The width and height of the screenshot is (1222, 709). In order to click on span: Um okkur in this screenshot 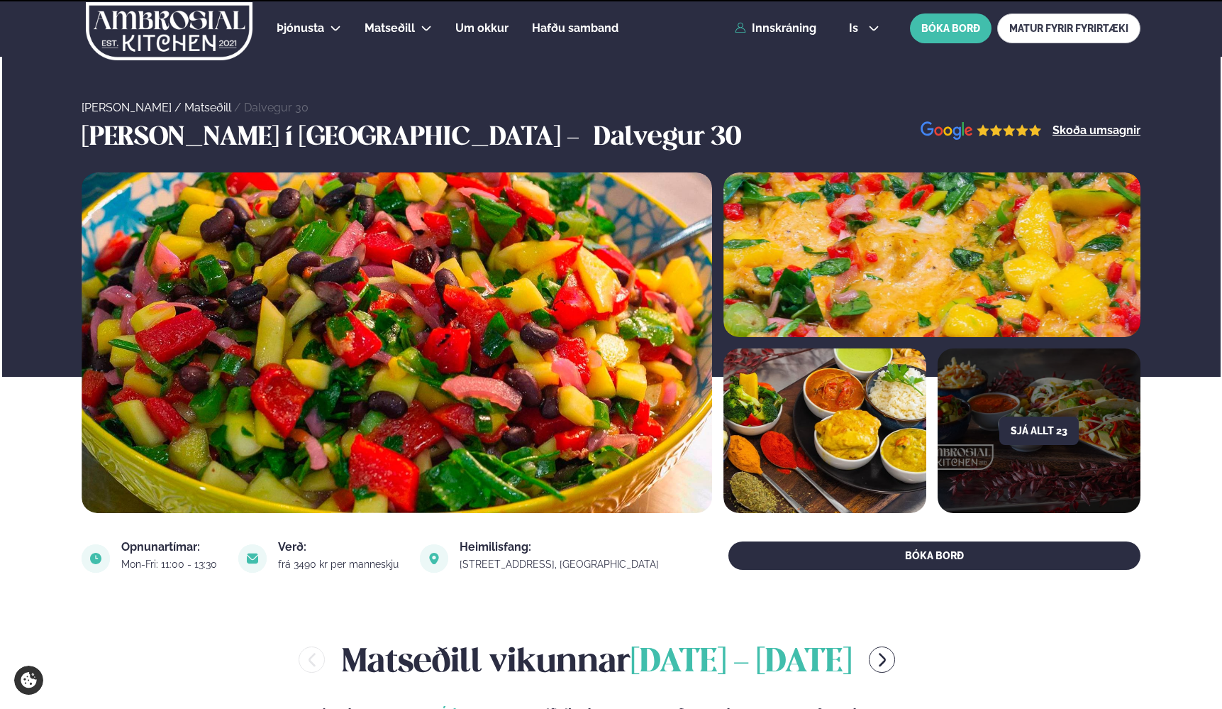, I will do `click(482, 28)`.